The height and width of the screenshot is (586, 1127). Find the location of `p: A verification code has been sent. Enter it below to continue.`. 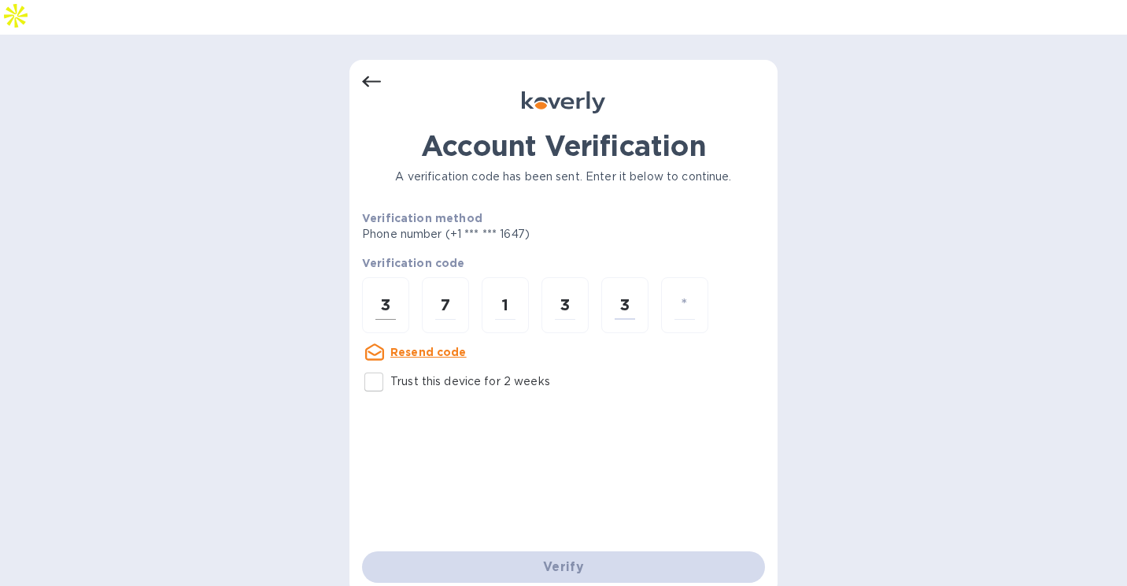

p: A verification code has been sent. Enter it below to continue. is located at coordinates (564, 176).